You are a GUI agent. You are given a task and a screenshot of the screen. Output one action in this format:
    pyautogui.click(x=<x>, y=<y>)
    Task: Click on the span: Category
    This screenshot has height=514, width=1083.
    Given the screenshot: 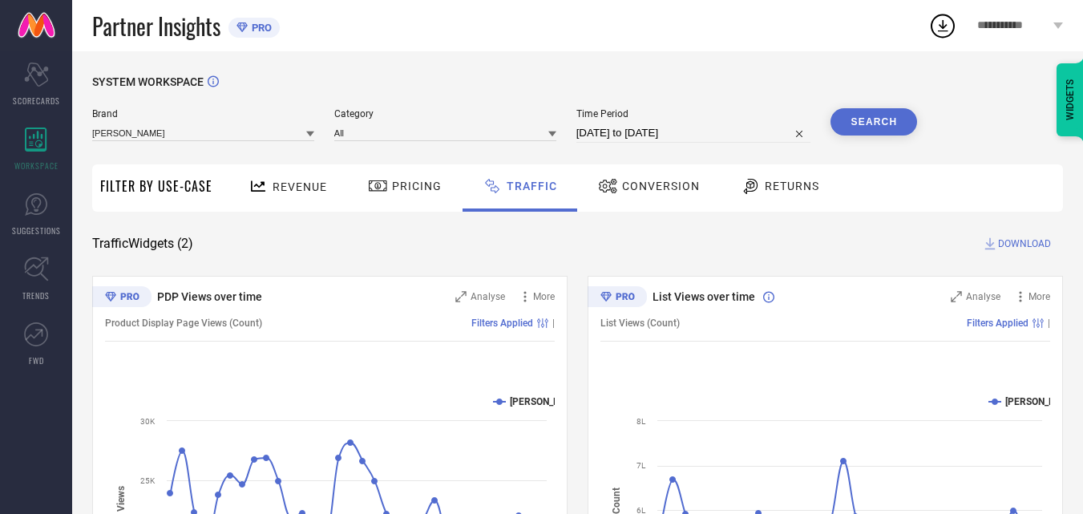 What is the action you would take?
    pyautogui.click(x=445, y=114)
    